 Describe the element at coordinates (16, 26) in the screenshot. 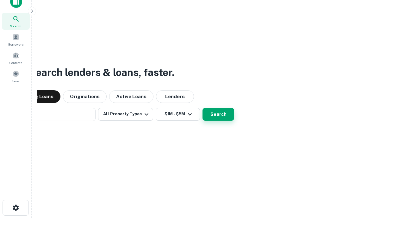

I see `span: Search` at that location.